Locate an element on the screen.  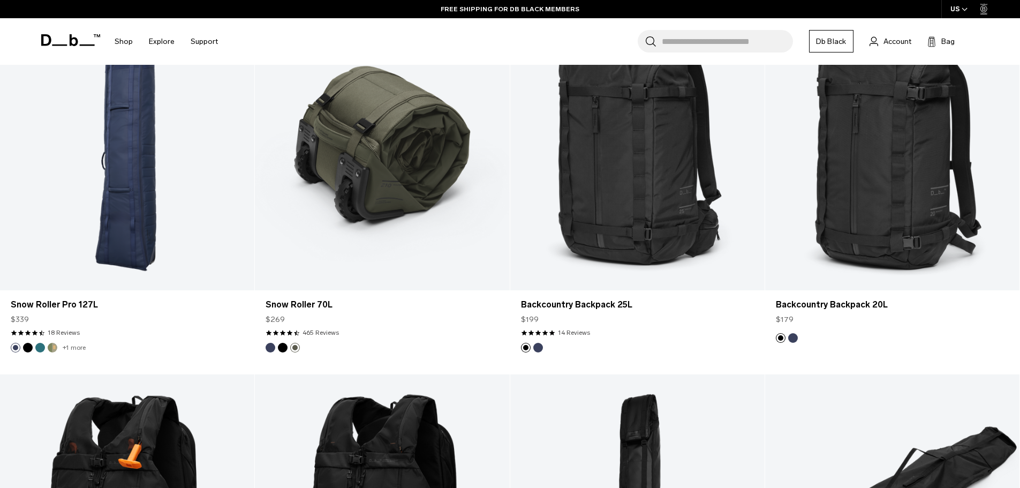
button: Bag is located at coordinates (941, 41).